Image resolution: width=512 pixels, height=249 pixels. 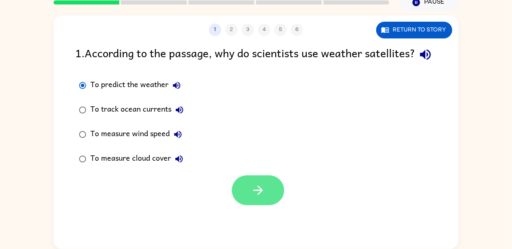 What do you see at coordinates (256, 54) in the screenshot?
I see `div: 1 . According to the passage, why do scientists use weather satellites?` at bounding box center [256, 54].